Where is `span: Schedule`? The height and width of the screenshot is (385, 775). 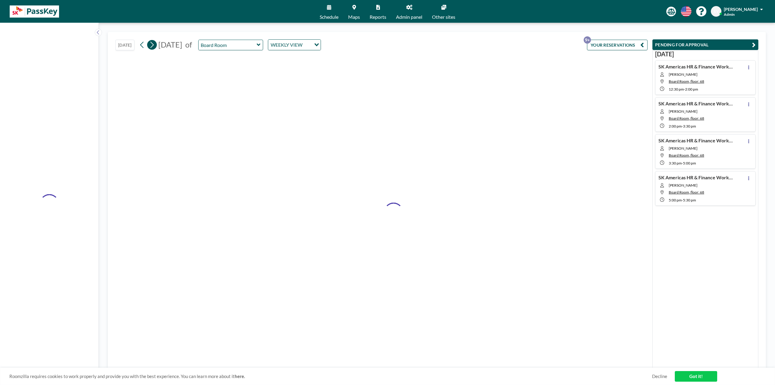 span: Schedule is located at coordinates (329, 17).